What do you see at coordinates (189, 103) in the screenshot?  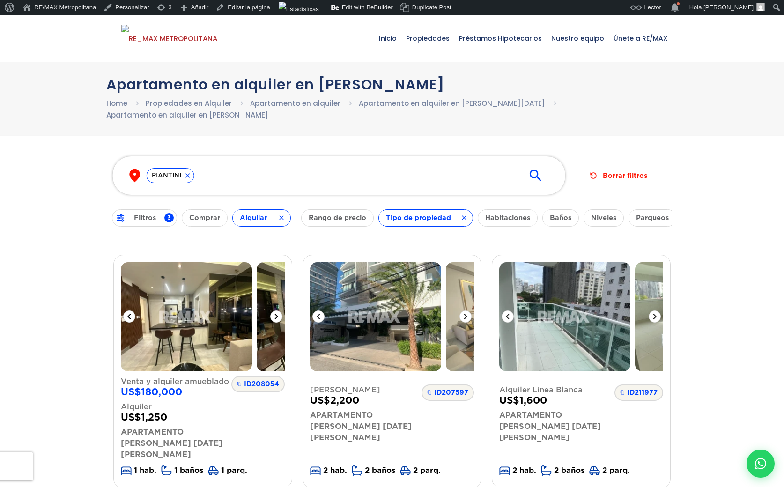 I see `a: Propiedades en Alquiler` at bounding box center [189, 103].